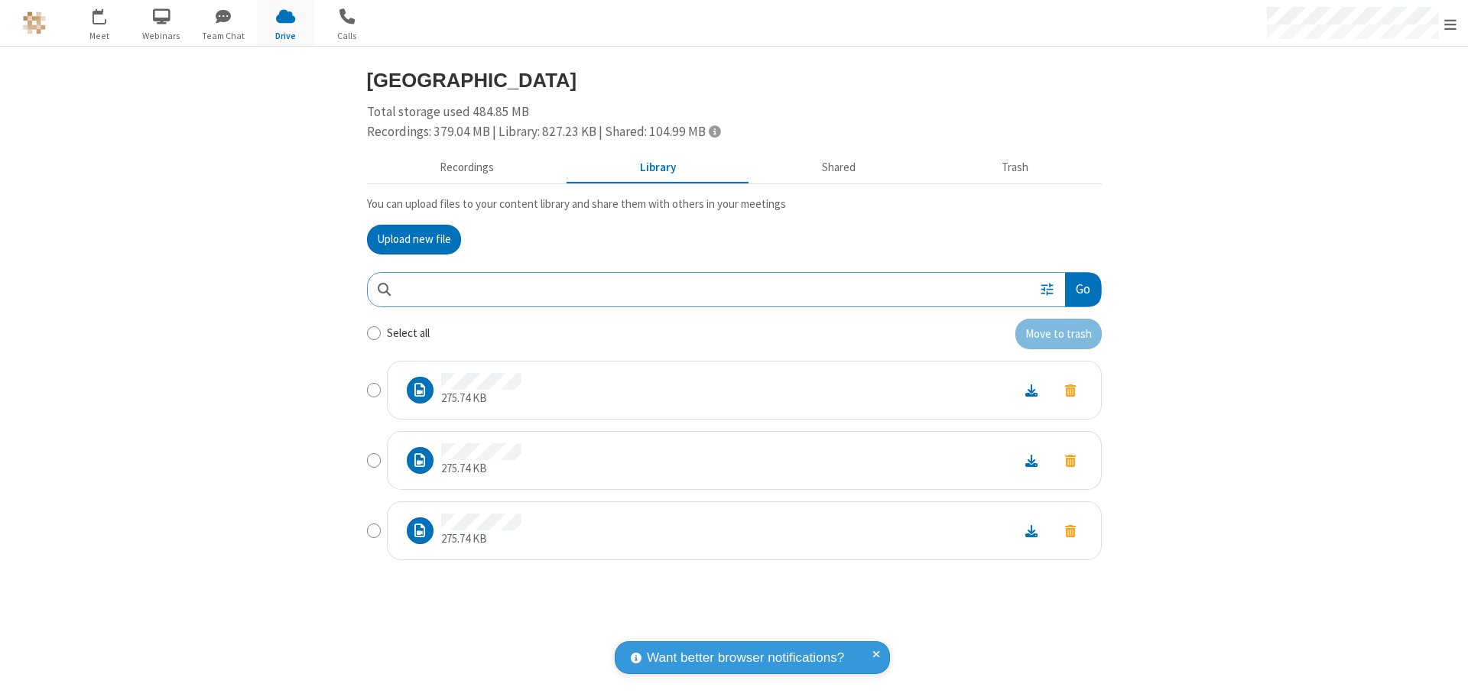 This screenshot has width=1468, height=700. I want to click on span: Team Chat, so click(223, 36).